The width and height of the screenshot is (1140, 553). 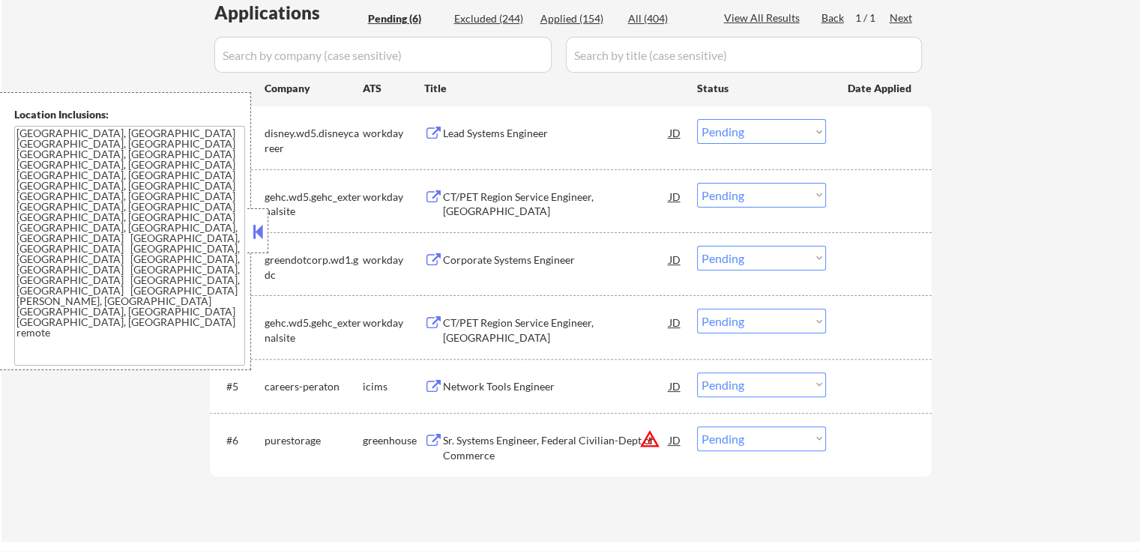 I want to click on div: greenhouse, so click(x=393, y=441).